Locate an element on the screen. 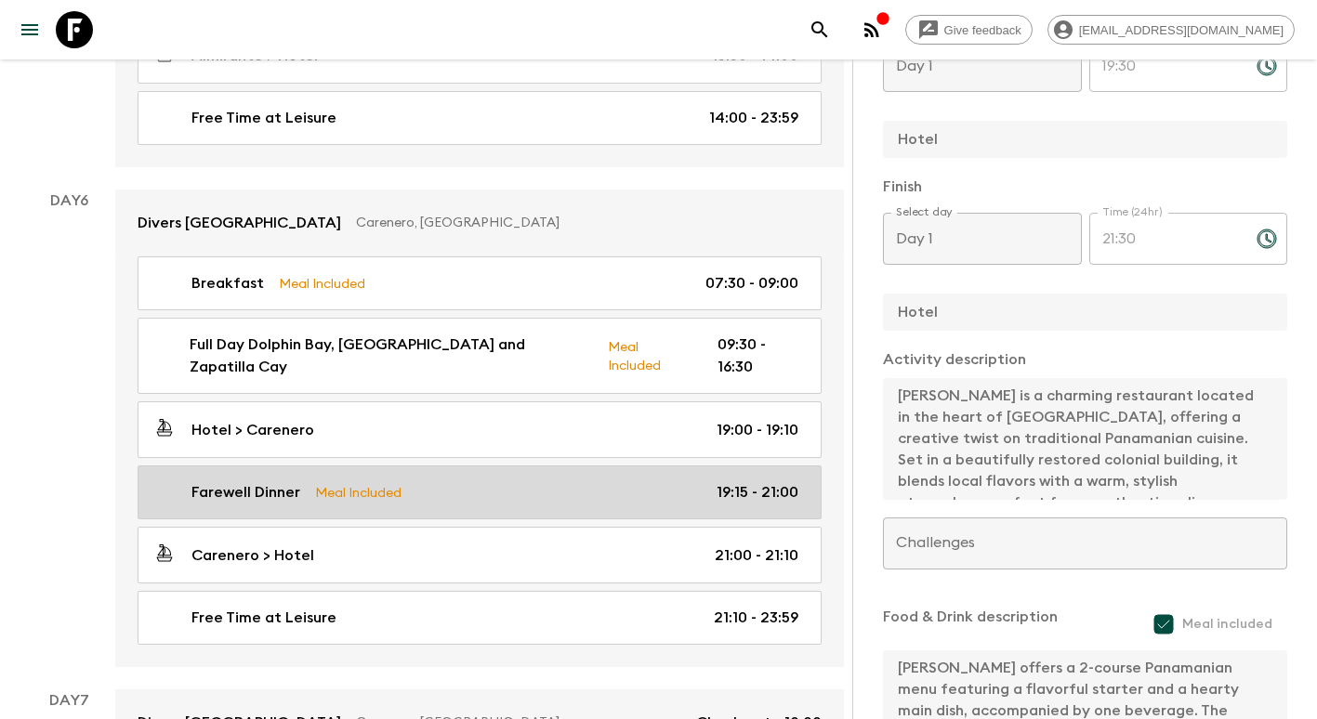 The width and height of the screenshot is (1317, 719). label: Select day is located at coordinates (924, 212).